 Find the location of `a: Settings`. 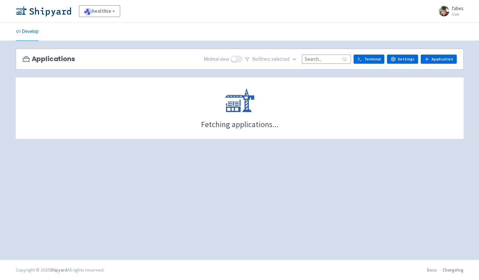

a: Settings is located at coordinates (402, 59).